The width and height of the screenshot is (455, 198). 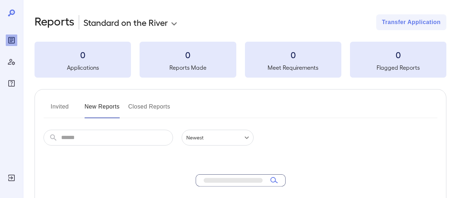 What do you see at coordinates (126, 22) in the screenshot?
I see `p: Standard on the River` at bounding box center [126, 22].